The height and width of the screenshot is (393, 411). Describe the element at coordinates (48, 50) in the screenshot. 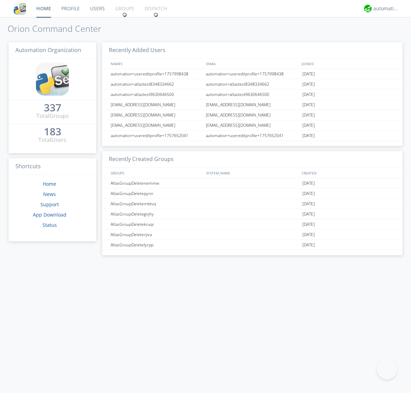

I see `span: Automation Organization` at that location.